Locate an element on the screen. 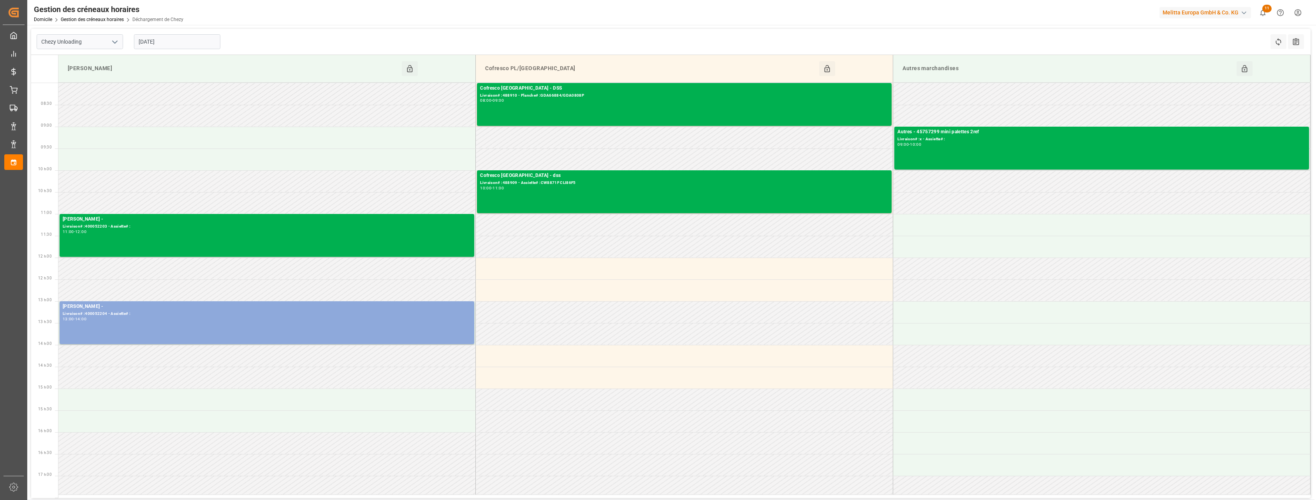 Image resolution: width=1316 pixels, height=500 pixels. div: 14:00 is located at coordinates (81, 319).